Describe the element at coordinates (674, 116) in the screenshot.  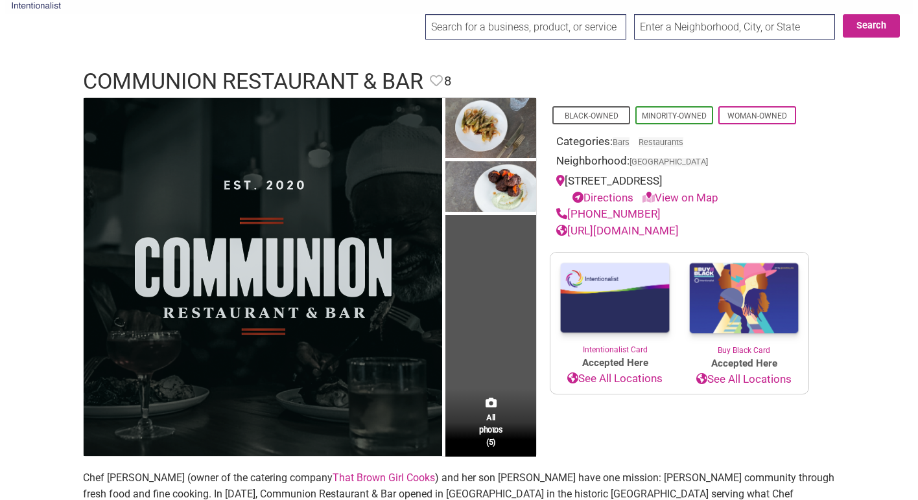
I see `a: Minority-Owned` at that location.